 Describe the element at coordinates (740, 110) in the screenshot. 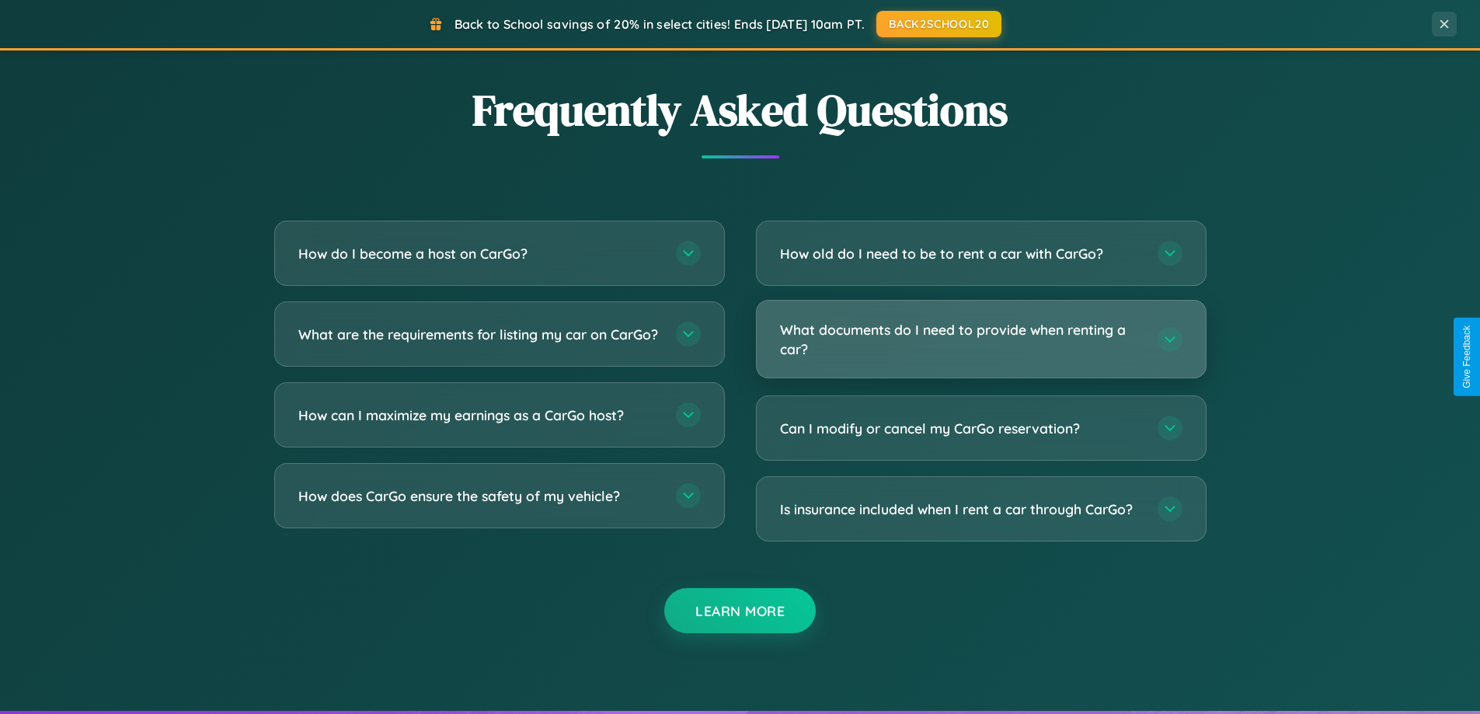

I see `h2: Frequently Asked Questions` at that location.